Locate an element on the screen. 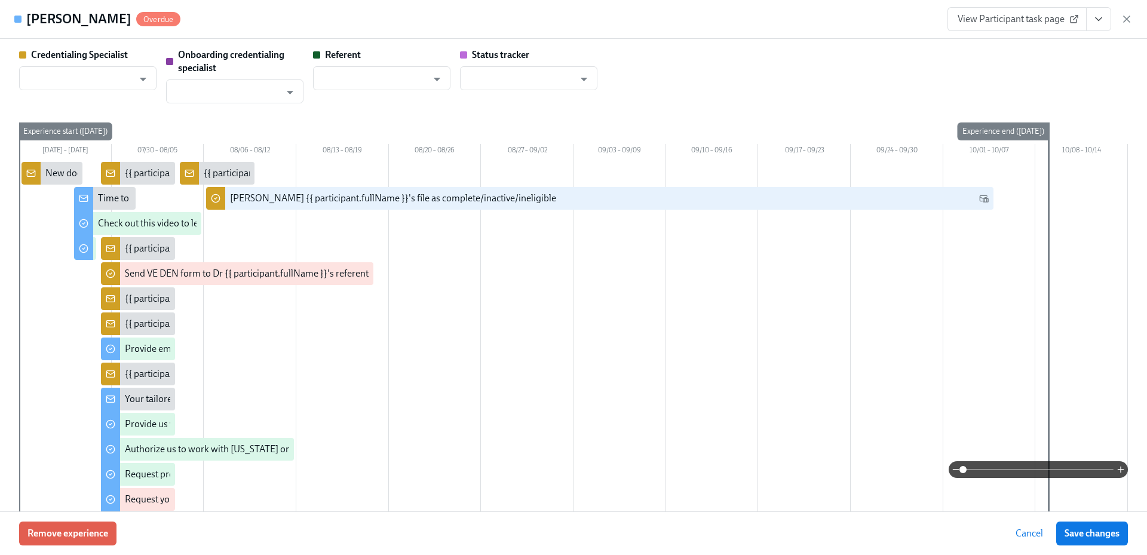  div: Check out this video to learn more about the OCC is located at coordinates (198, 223).